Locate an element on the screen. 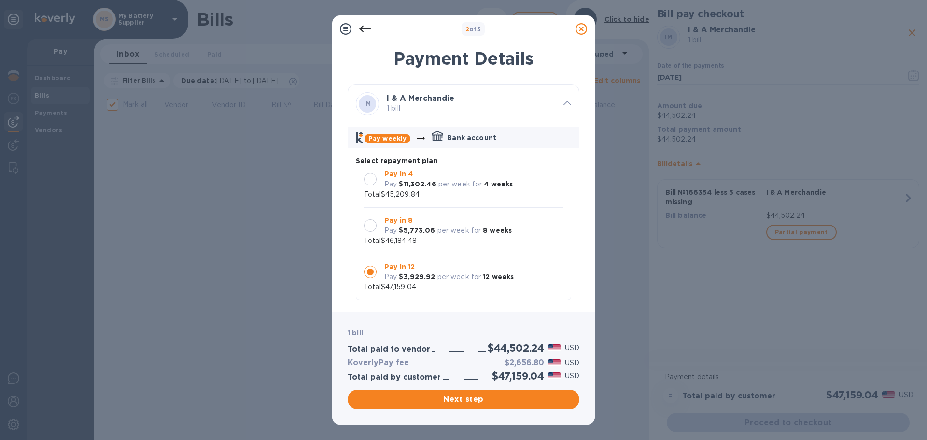  span: 2 is located at coordinates (467, 29).